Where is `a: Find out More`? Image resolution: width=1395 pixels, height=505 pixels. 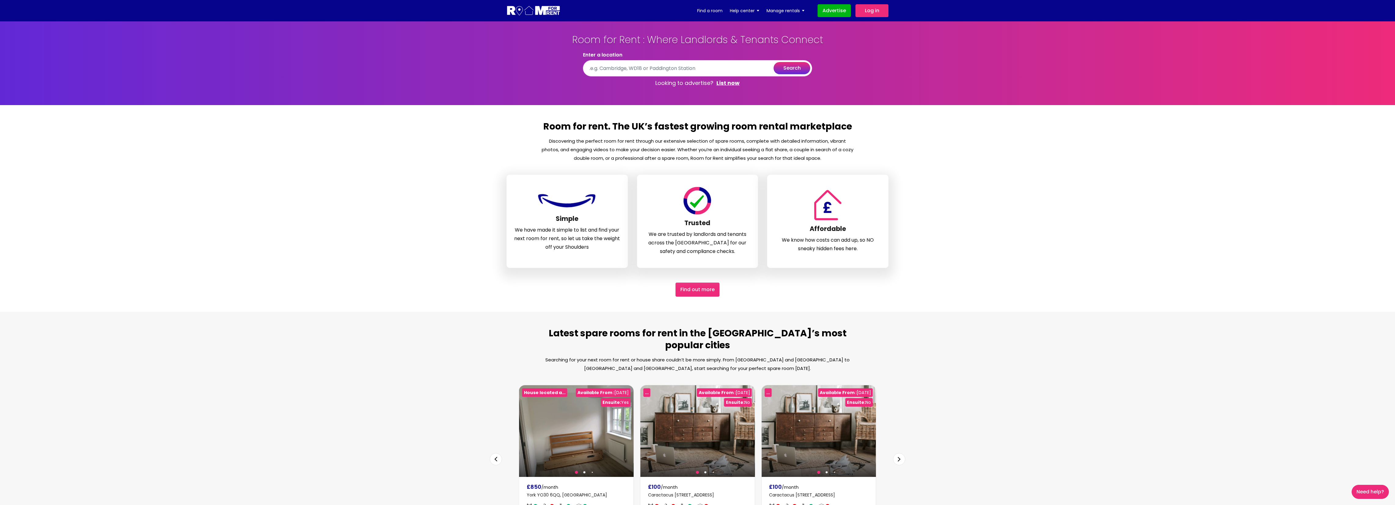 a: Find out More is located at coordinates (697, 290).